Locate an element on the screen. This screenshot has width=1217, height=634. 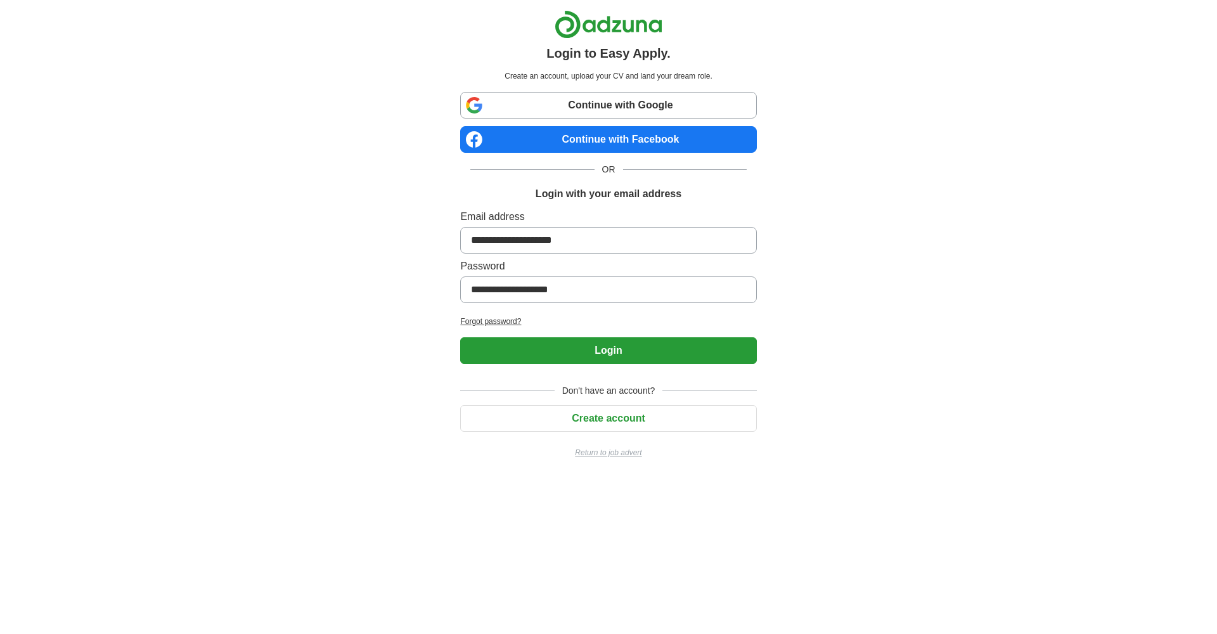
a: Continue with Facebook is located at coordinates (608, 139).